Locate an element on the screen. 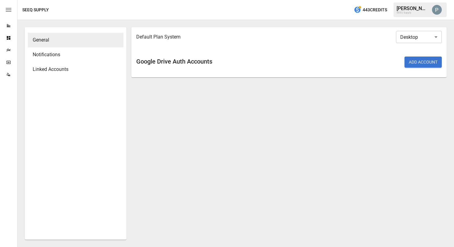  span: General is located at coordinates (75, 40).